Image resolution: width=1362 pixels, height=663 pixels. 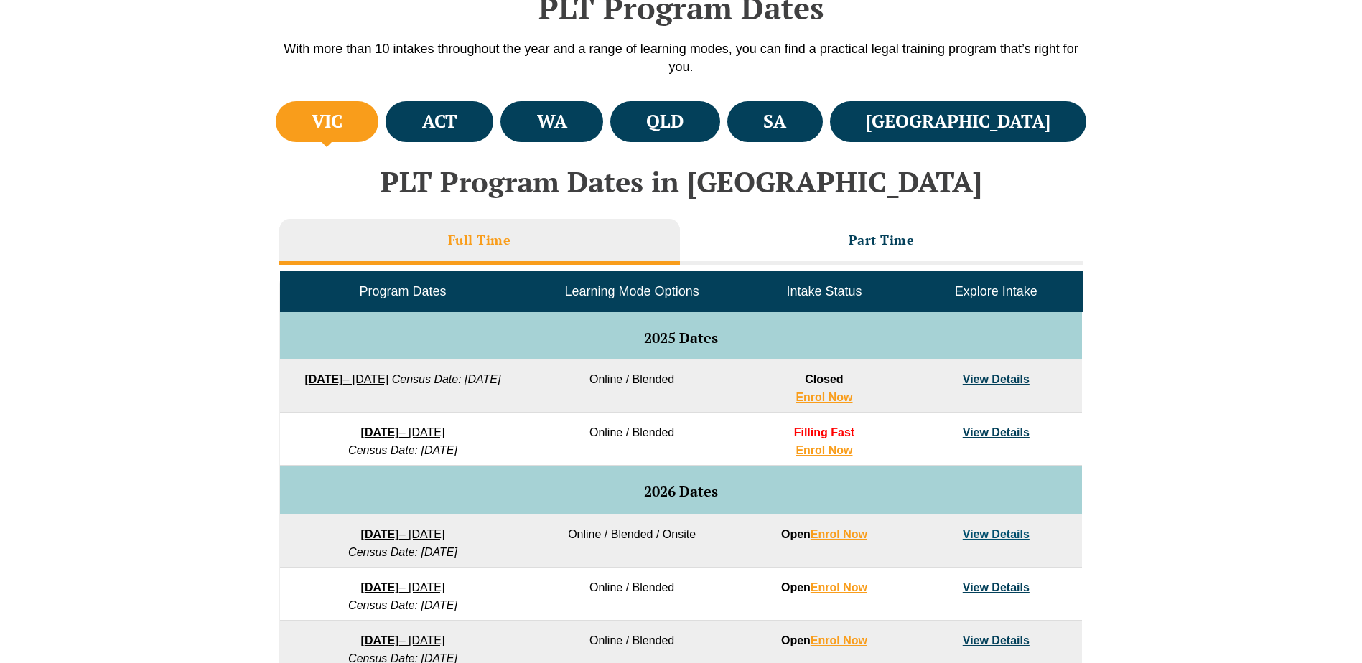 What do you see at coordinates (402, 291) in the screenshot?
I see `span: Program Dates` at bounding box center [402, 291].